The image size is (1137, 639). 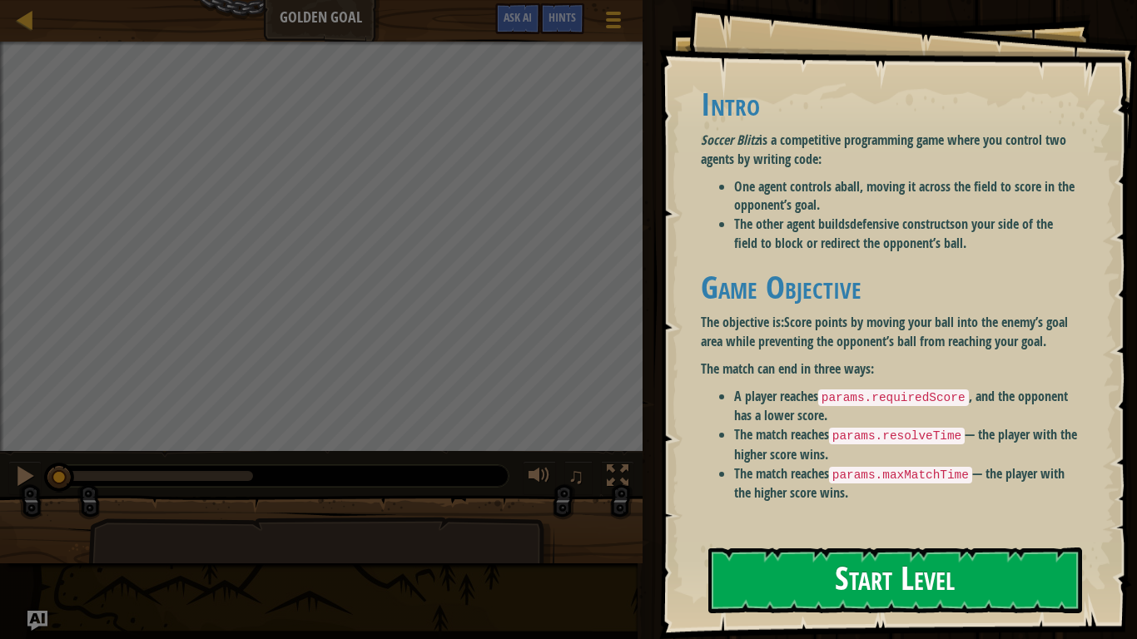 I want to click on li: One agent controls a , moving it across the field to score in the opponent’s goal., so click(x=906, y=196).